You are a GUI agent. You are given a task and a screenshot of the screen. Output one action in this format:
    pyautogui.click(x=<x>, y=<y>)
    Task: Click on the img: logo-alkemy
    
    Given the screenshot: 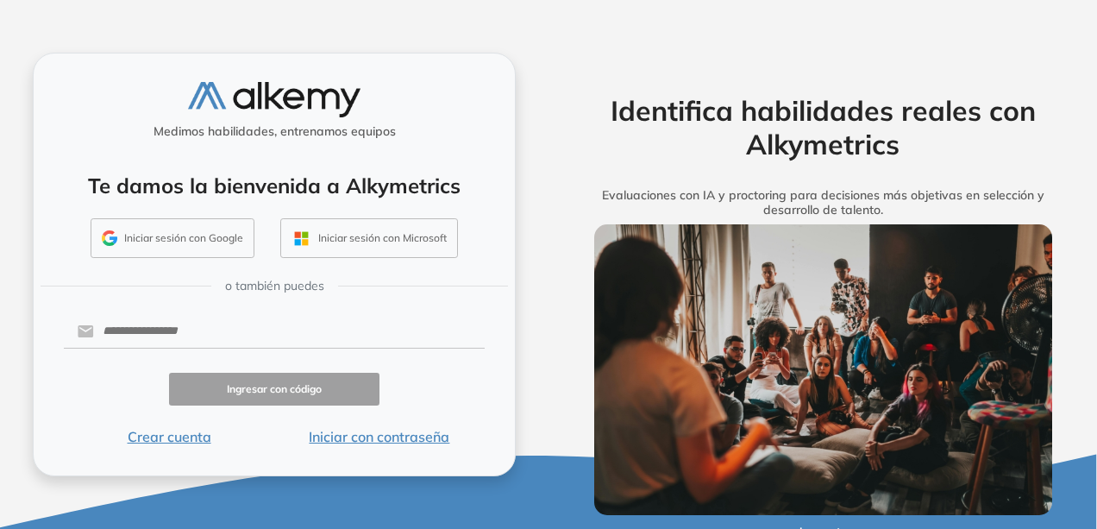 What is the action you would take?
    pyautogui.click(x=274, y=99)
    